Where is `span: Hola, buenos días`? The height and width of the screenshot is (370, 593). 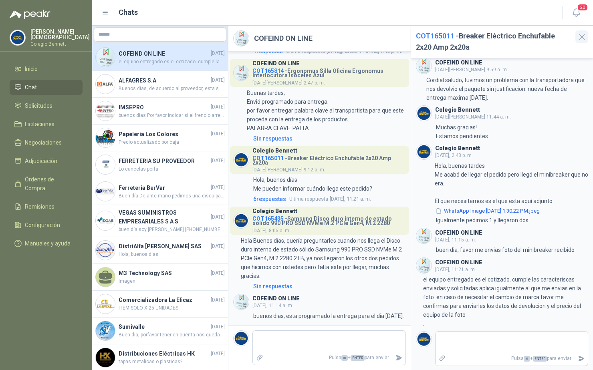 span: Hola, buenos días is located at coordinates (171, 254).